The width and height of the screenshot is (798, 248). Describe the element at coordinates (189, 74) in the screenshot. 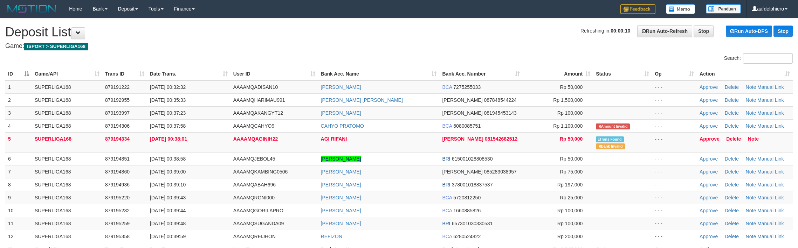

I see `th: Date Trans.: activate to sort column ascending` at that location.